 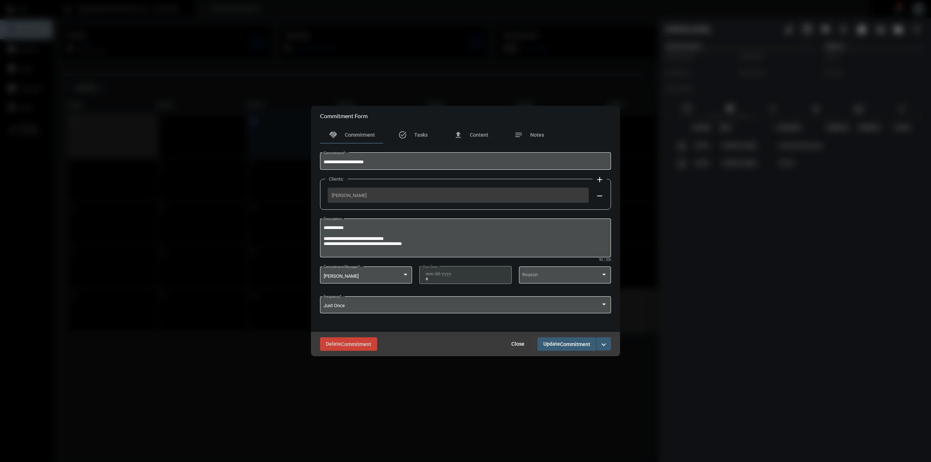 I want to click on mat-hint: 90 / 200, so click(x=605, y=260).